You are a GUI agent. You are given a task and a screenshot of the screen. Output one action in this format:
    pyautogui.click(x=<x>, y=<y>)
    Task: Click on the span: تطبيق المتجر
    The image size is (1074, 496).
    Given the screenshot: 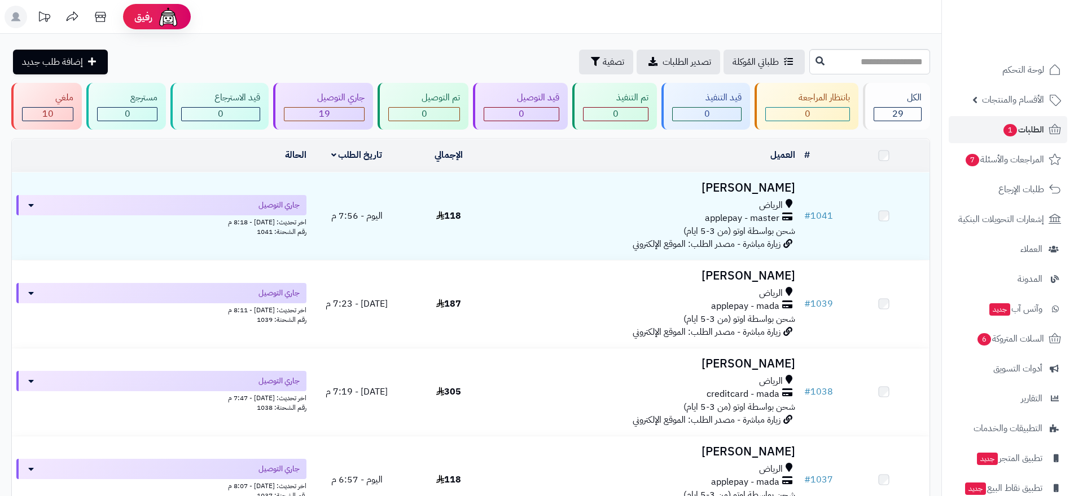 What is the action you would take?
    pyautogui.click(x=1009, y=459)
    